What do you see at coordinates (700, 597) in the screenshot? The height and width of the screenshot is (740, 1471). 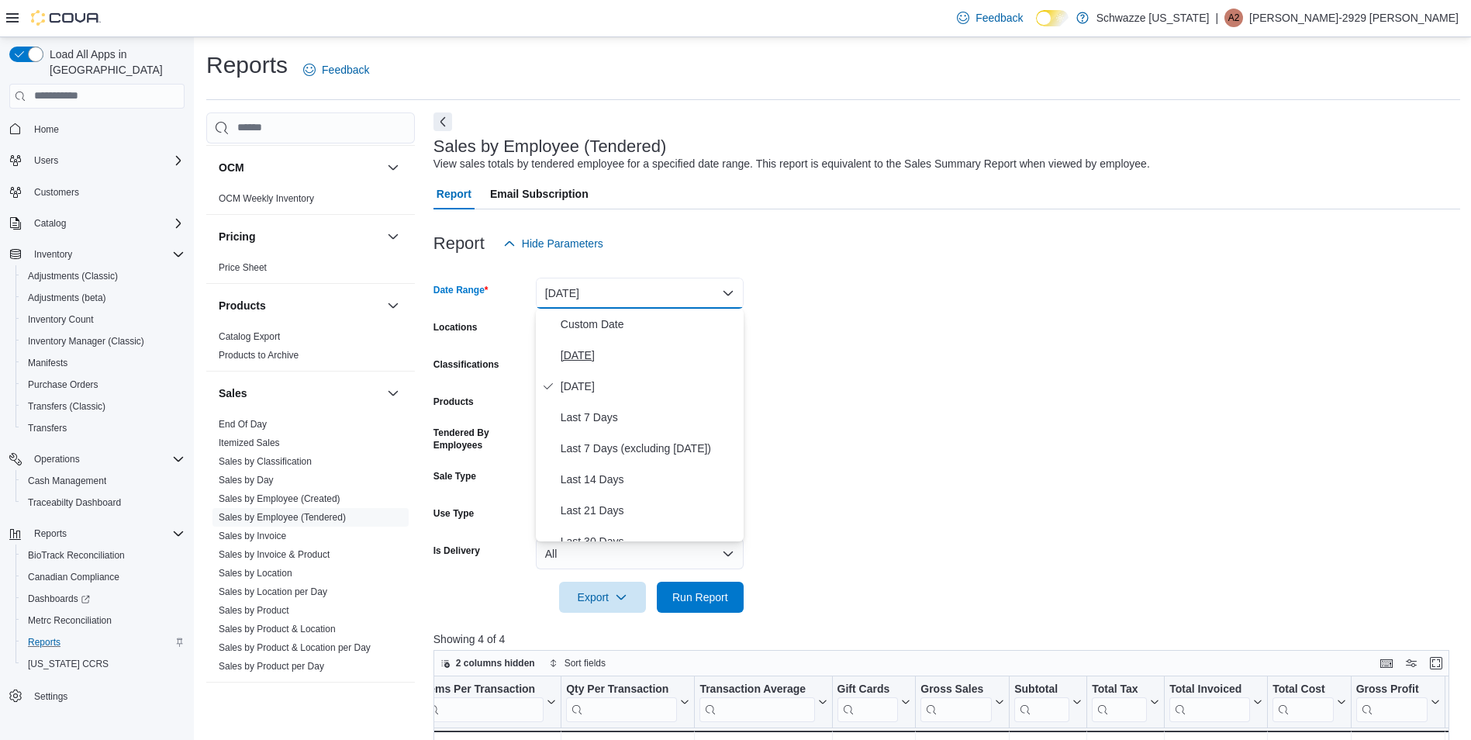 I see `button: Run Report` at bounding box center [700, 597].